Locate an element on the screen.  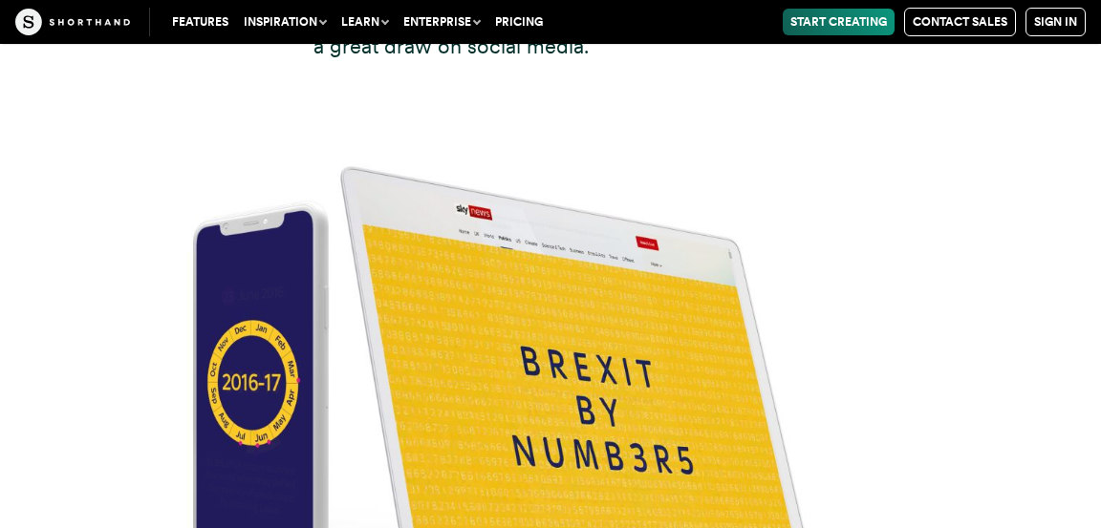
button: Learn is located at coordinates (364, 22).